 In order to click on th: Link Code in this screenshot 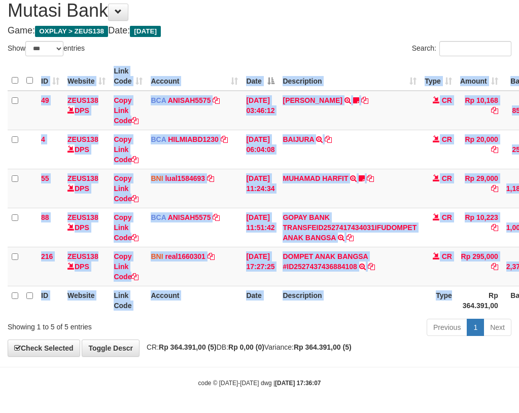, I will do `click(128, 300)`.